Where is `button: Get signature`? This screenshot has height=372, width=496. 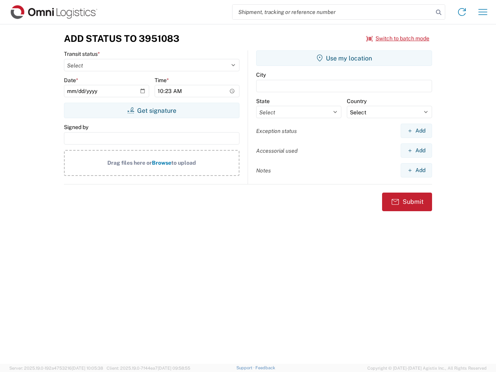
button: Get signature is located at coordinates (152, 110).